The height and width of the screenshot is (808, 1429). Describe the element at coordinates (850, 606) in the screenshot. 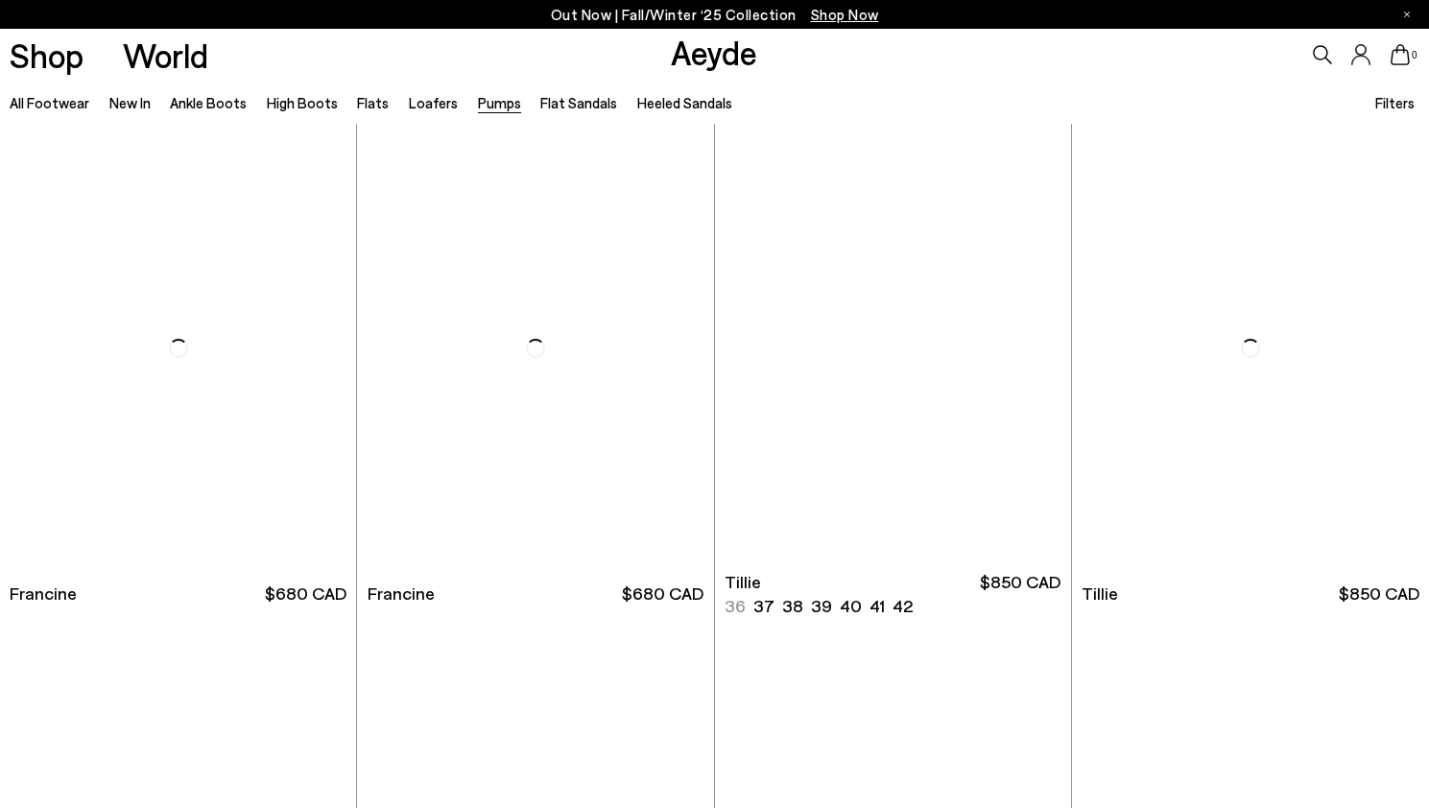

I see `li: 40` at that location.